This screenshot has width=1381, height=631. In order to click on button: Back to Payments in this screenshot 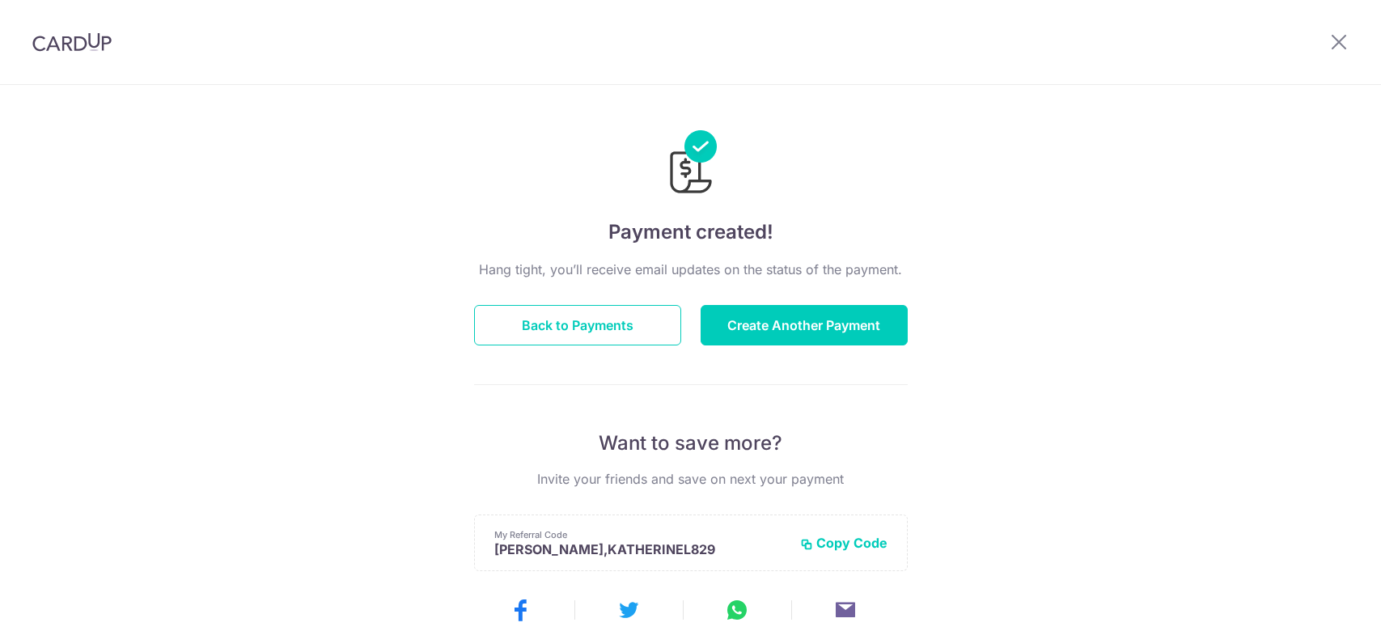, I will do `click(578, 325)`.